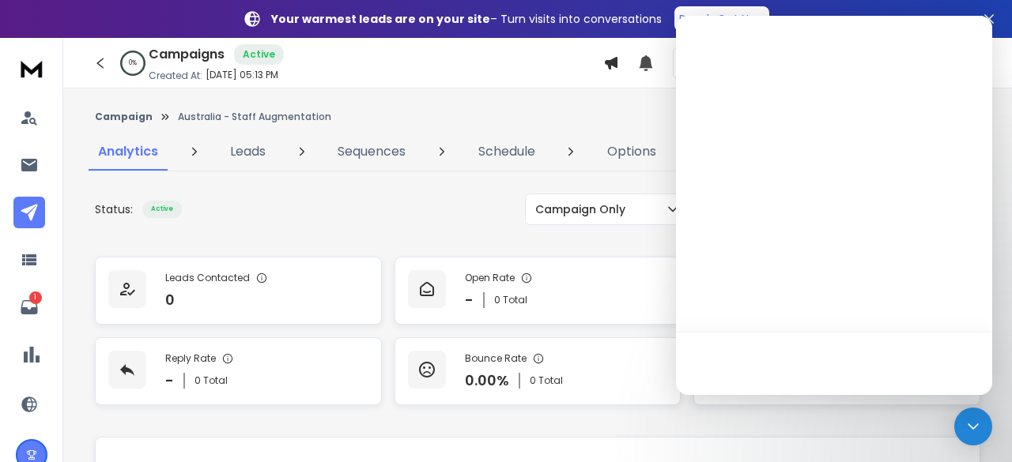 The height and width of the screenshot is (462, 1012). I want to click on p: Options, so click(632, 152).